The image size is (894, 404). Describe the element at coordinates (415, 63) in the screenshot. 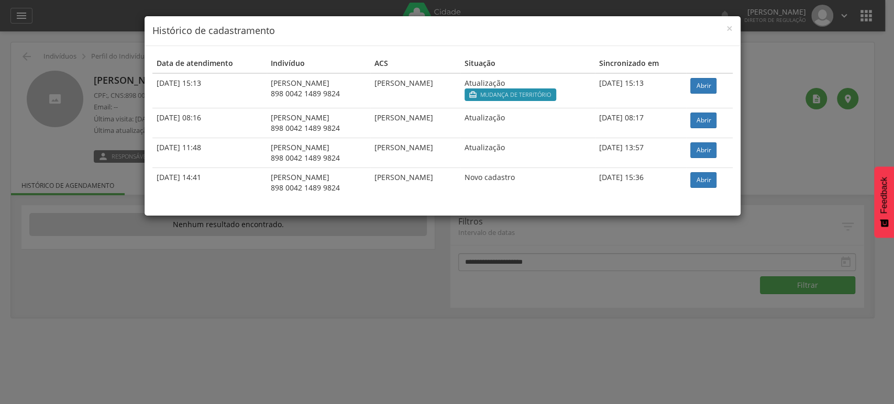

I see `th: ACS` at that location.